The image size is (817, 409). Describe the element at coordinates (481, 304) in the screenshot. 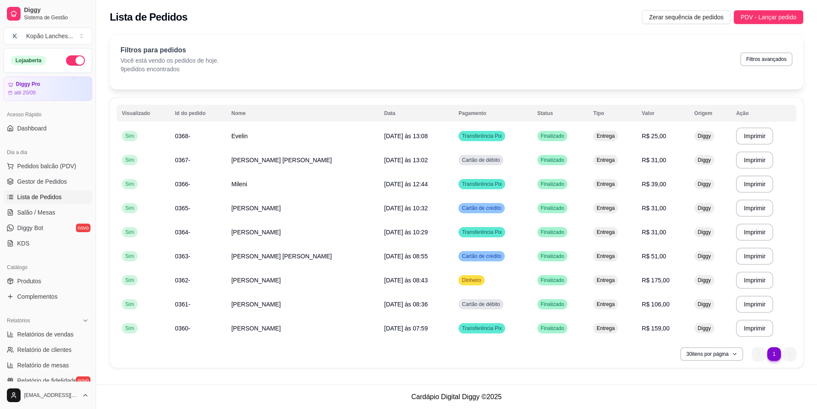

I see `span: Cartão de débito` at that location.